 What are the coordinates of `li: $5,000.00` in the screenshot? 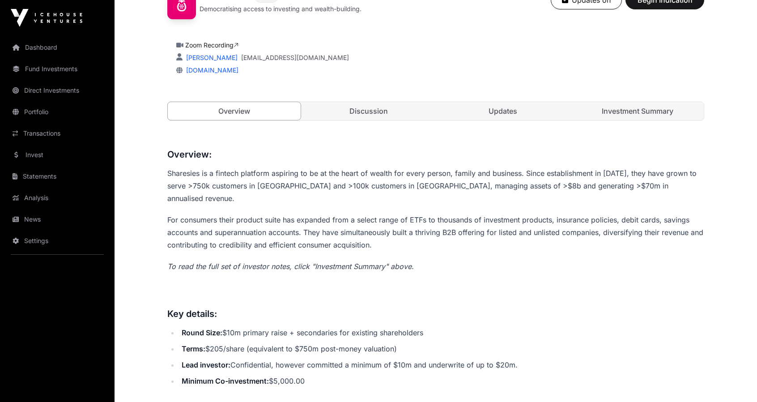 It's located at (441, 381).